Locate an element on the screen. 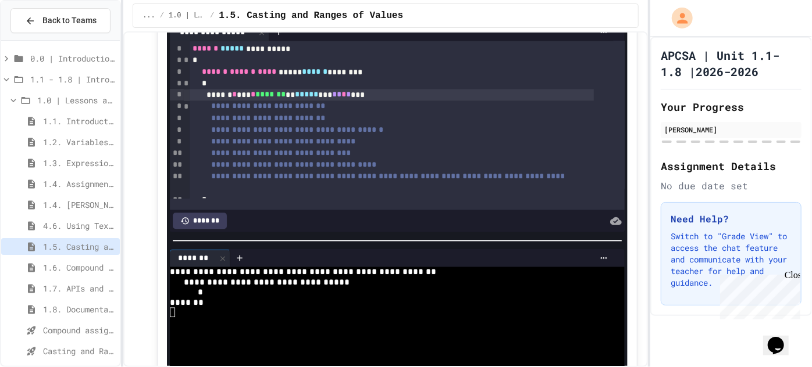 The height and width of the screenshot is (367, 812). div: Chat with us now!Close is located at coordinates (42, 39).